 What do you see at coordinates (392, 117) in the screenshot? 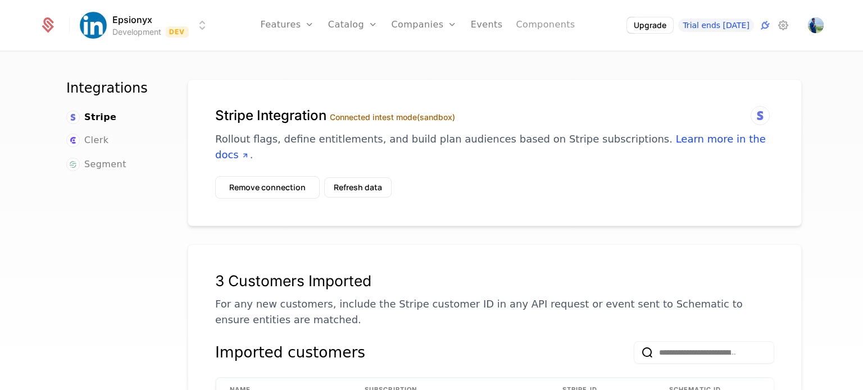
I see `label: Connected in test mode (sandbox)` at bounding box center [392, 117].